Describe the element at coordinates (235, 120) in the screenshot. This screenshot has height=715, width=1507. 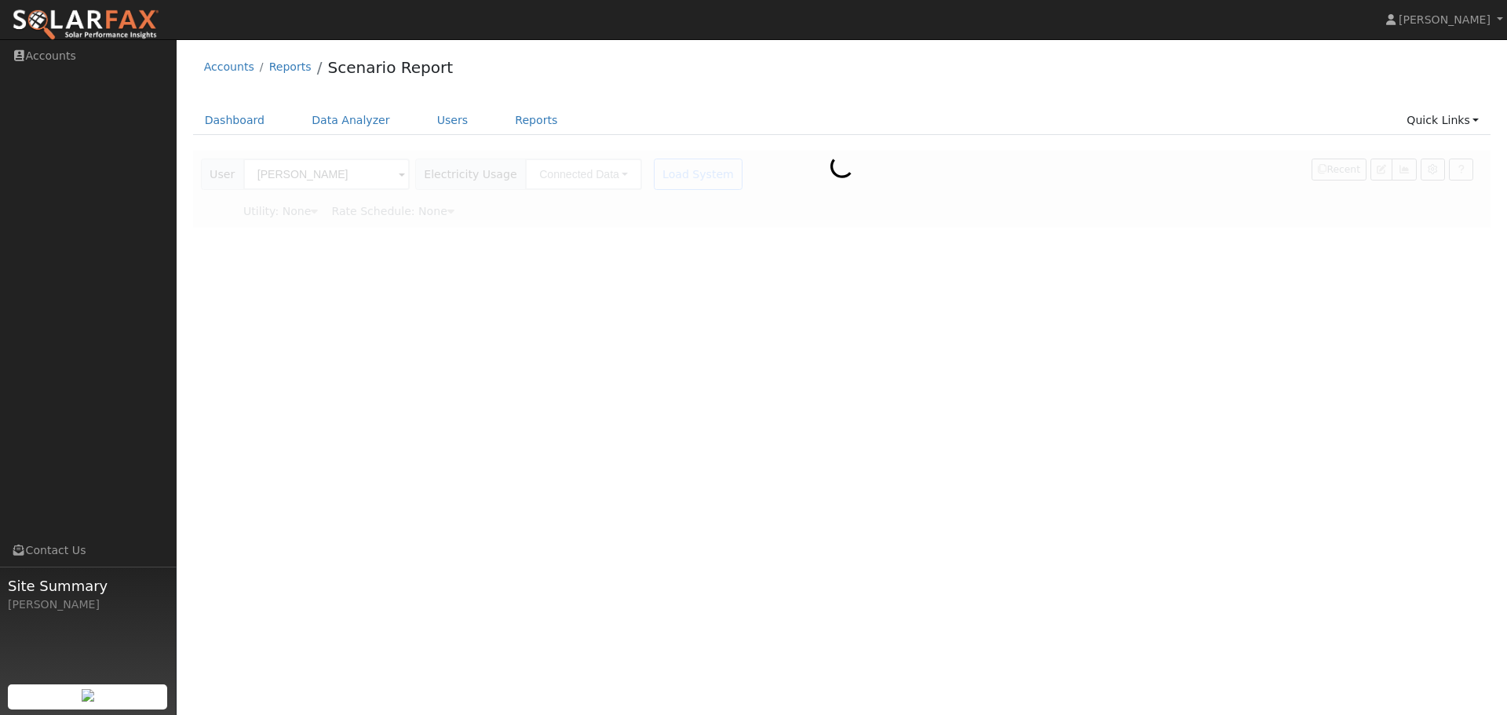
I see `a: Dashboard` at that location.